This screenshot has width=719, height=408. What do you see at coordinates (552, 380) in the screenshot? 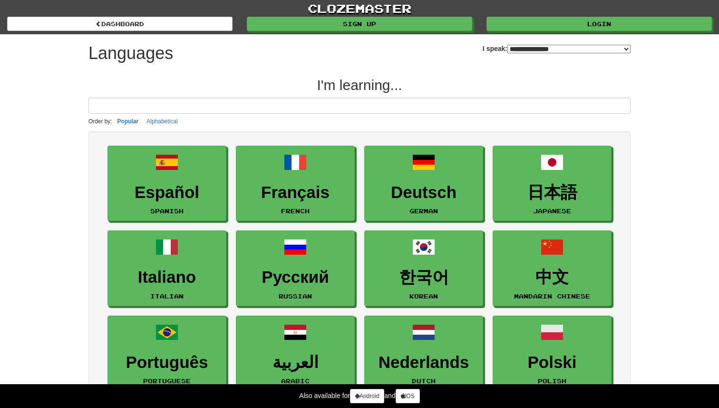
I see `small: Polish` at bounding box center [552, 380].